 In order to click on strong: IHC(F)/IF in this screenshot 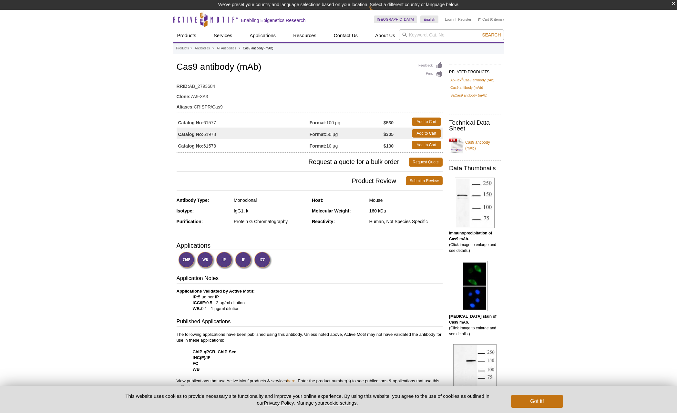, I will do `click(201, 357)`.